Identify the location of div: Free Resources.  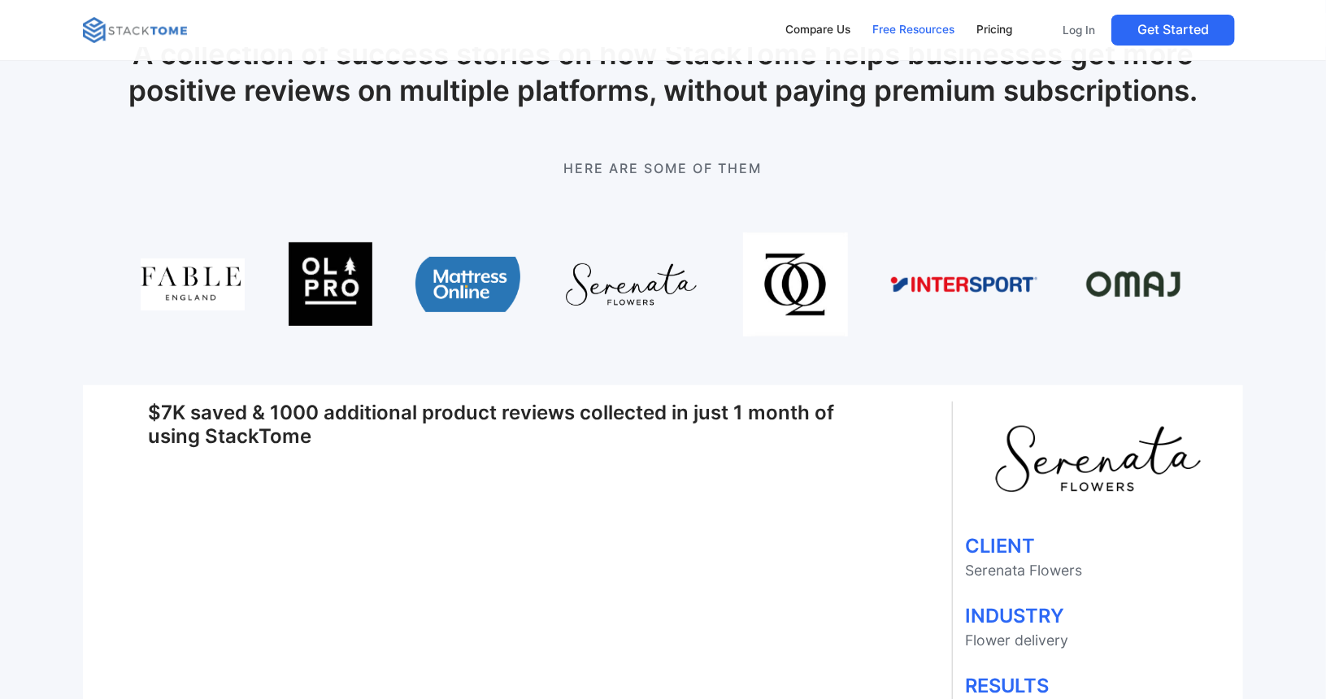
(913, 30).